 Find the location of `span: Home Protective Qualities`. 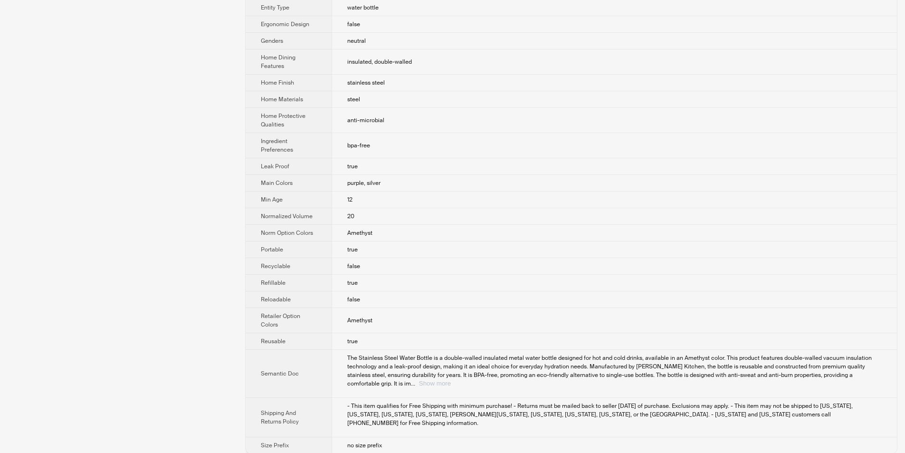

span: Home Protective Qualities is located at coordinates (283, 120).